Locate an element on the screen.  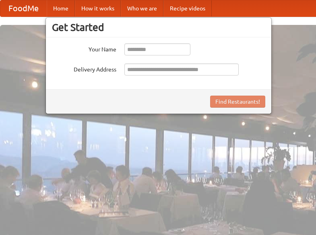
a: How it works is located at coordinates (98, 8).